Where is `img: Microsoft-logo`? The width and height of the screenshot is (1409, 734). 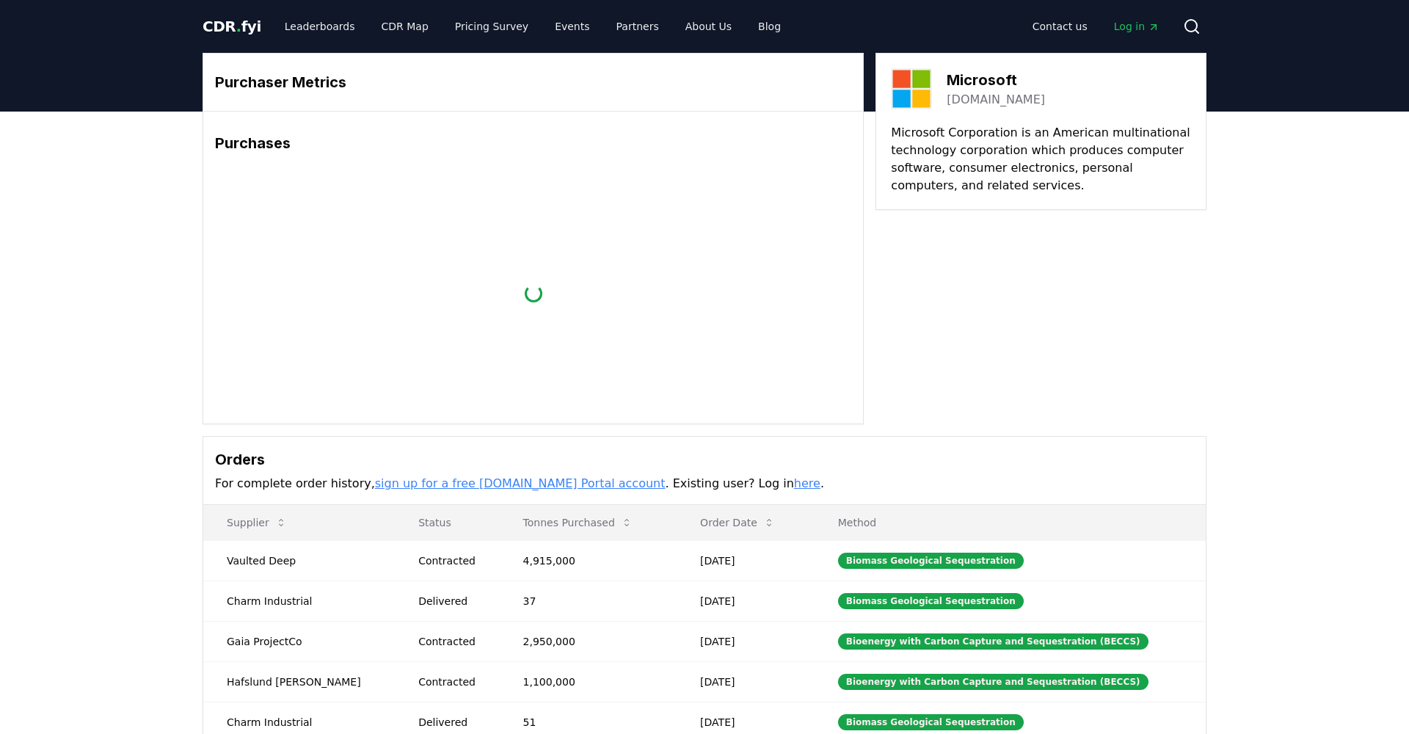
img: Microsoft-logo is located at coordinates (911, 89).